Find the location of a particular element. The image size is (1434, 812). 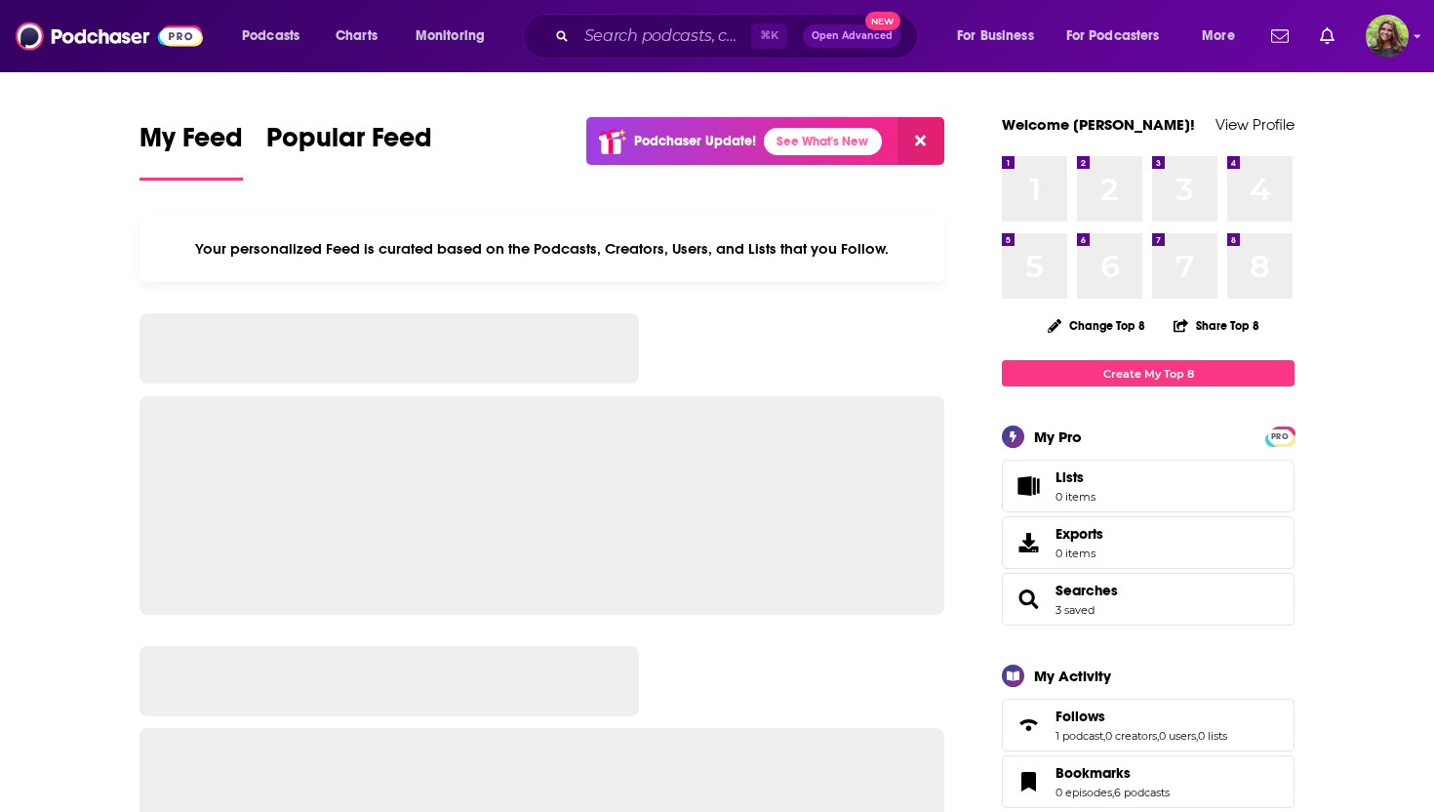

div: My Activity is located at coordinates (1072, 675).